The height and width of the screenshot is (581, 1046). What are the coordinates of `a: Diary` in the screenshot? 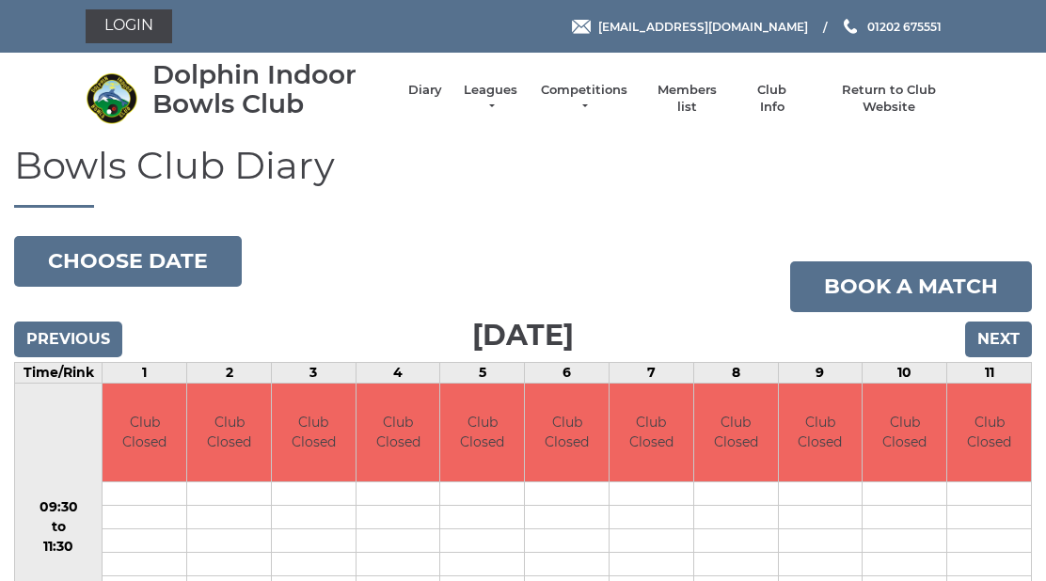 It's located at (425, 90).